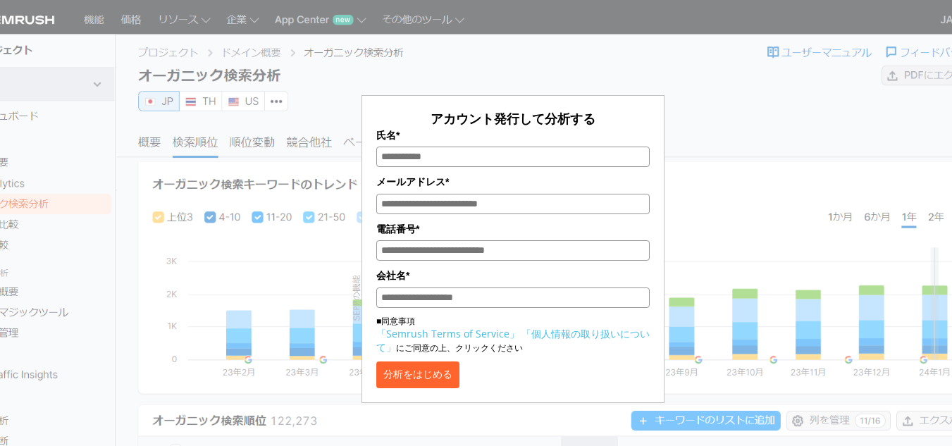 The image size is (952, 446). What do you see at coordinates (418, 375) in the screenshot?
I see `button: 分析をはじめる` at bounding box center [418, 375].